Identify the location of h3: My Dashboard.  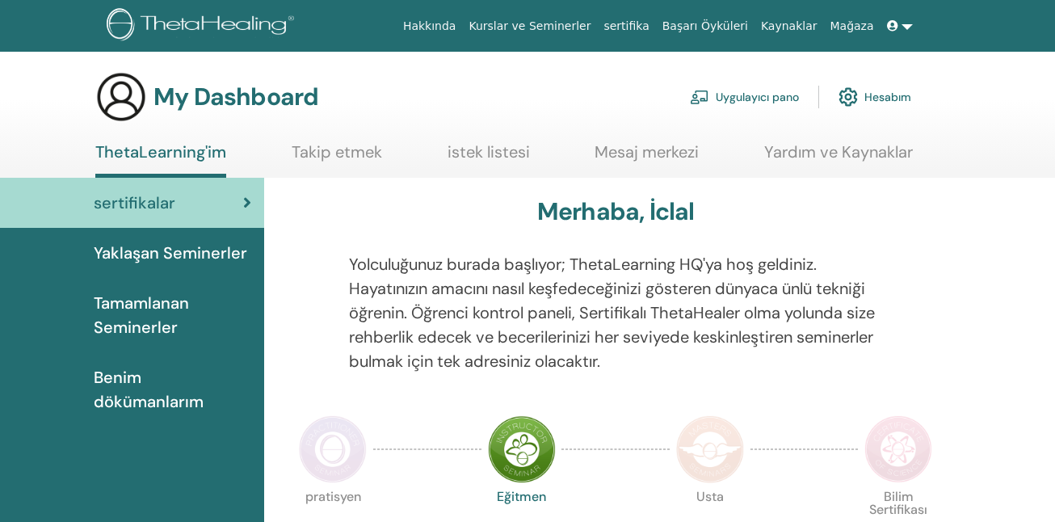
(236, 97).